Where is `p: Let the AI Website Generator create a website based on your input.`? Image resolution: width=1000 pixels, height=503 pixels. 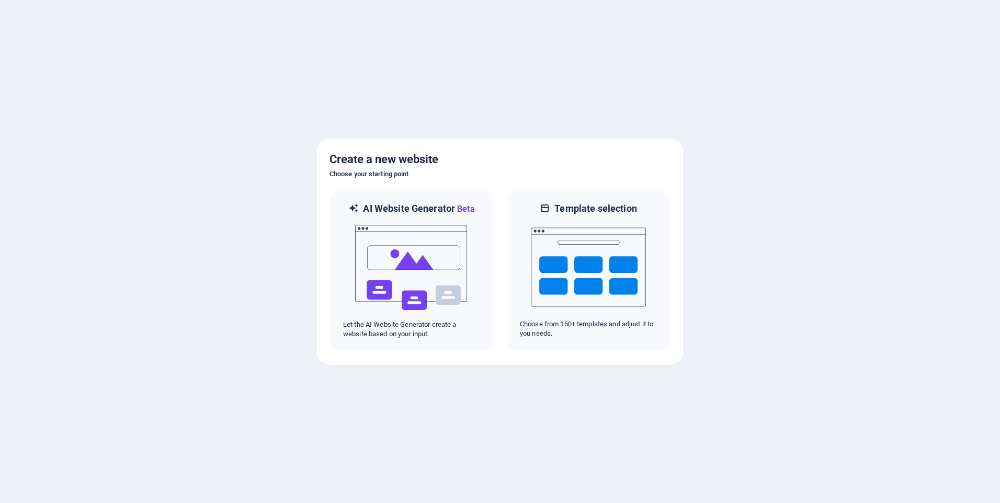
p: Let the AI Website Generator create a website based on your input. is located at coordinates (412, 329).